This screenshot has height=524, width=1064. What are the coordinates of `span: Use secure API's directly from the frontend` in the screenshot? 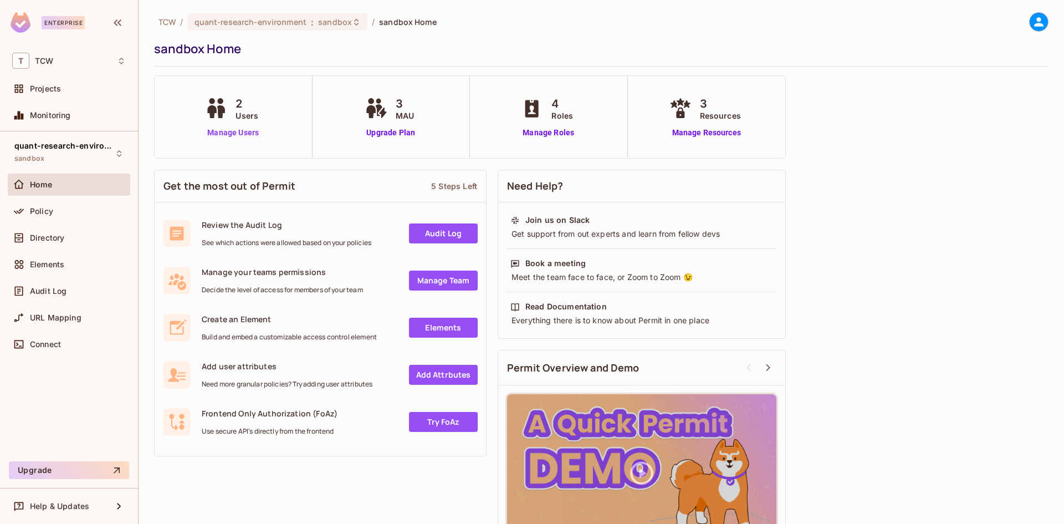 It's located at (269, 431).